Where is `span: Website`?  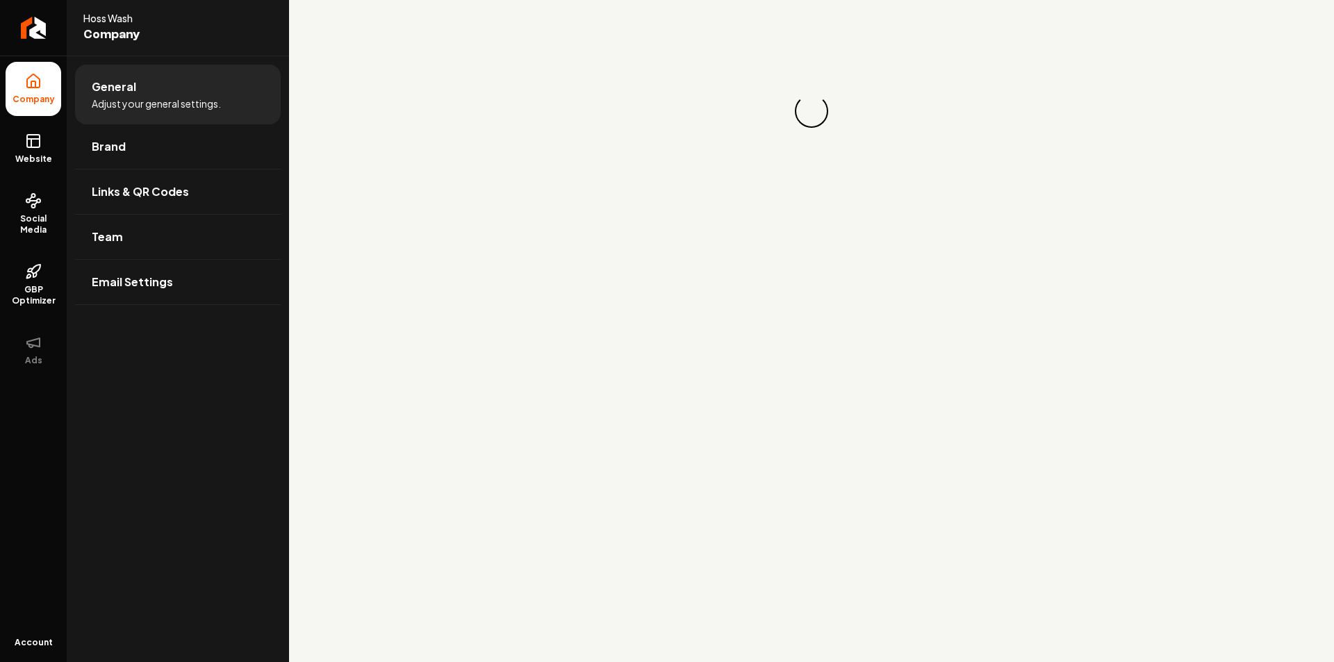 span: Website is located at coordinates (33, 159).